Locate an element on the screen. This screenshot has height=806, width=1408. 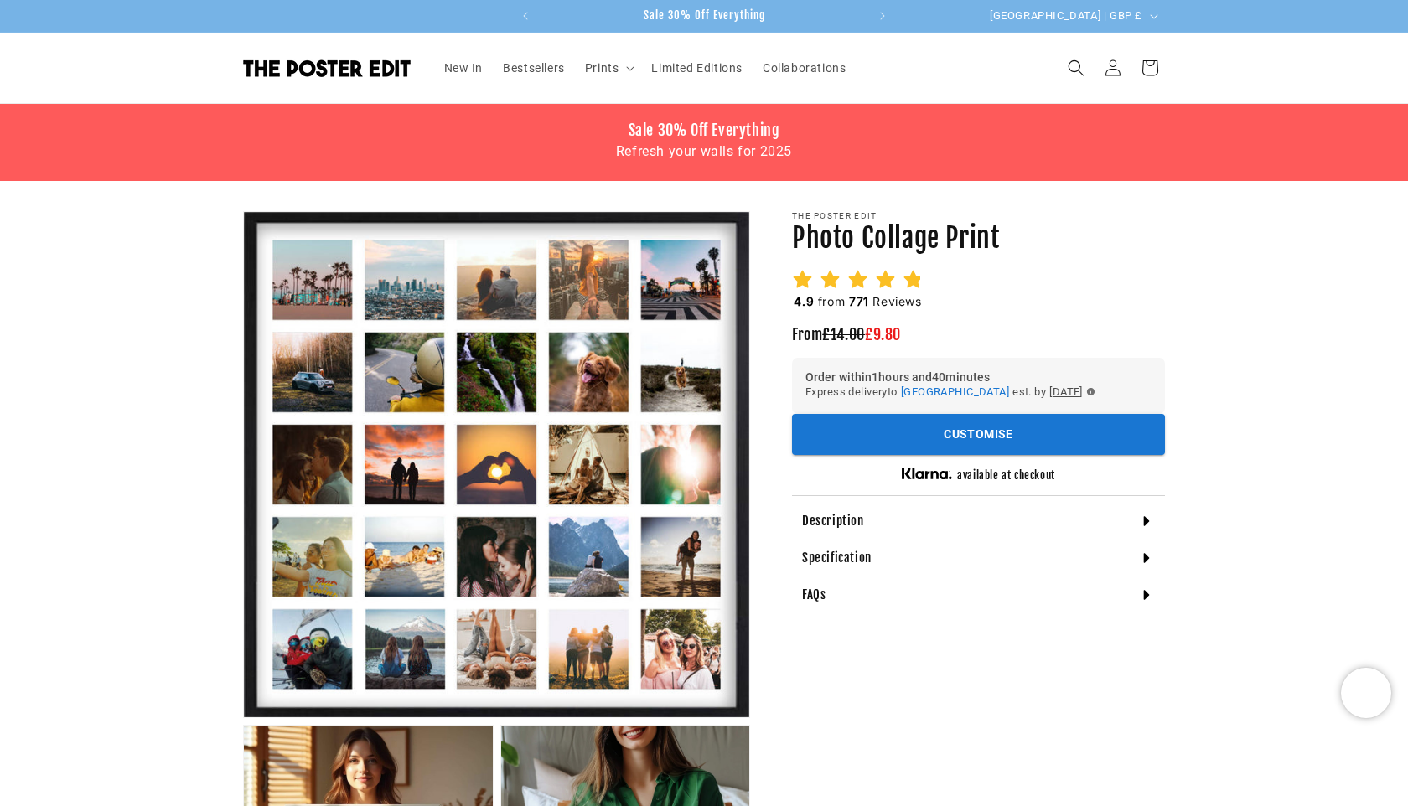
a: Collaborations is located at coordinates (804, 68).